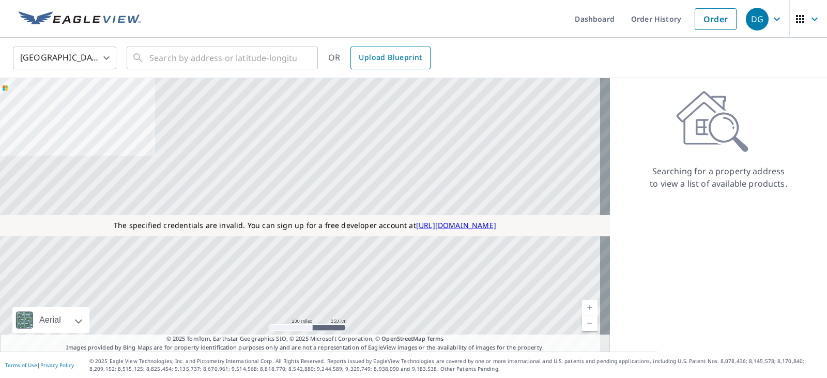 This screenshot has width=827, height=378. Describe the element at coordinates (589, 323) in the screenshot. I see `a: Current Level 5, Zoom Out` at that location.